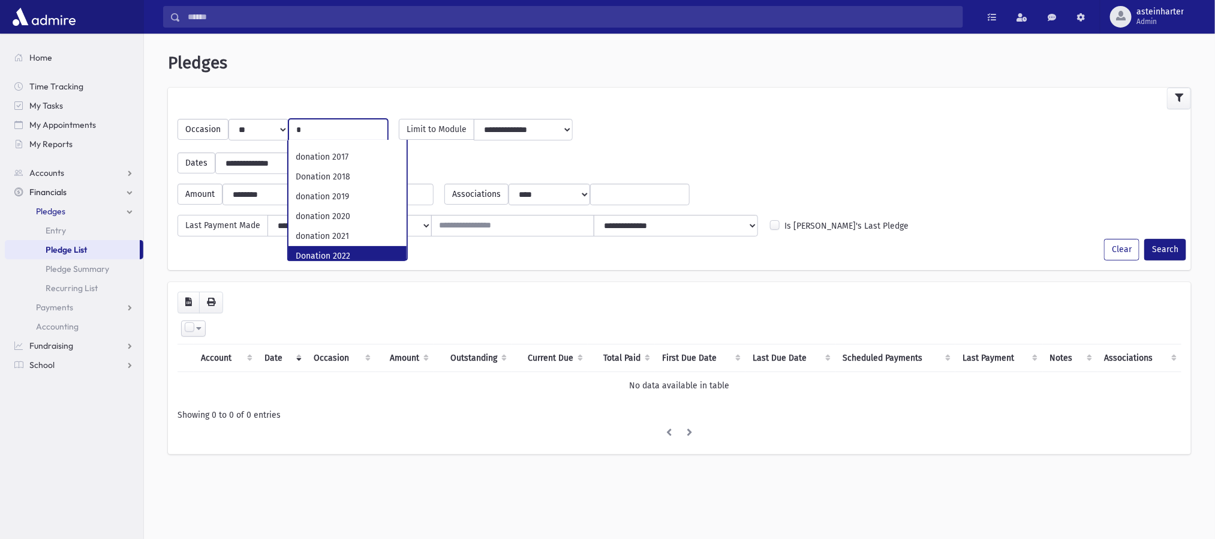 The height and width of the screenshot is (539, 1215). Describe the element at coordinates (1165, 249) in the screenshot. I see `button: Search` at that location.